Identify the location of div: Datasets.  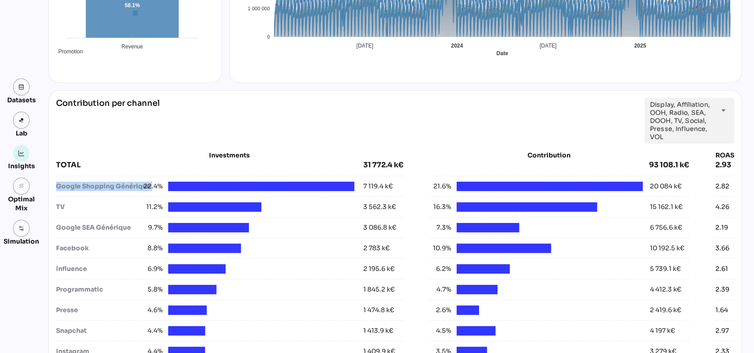
(22, 100).